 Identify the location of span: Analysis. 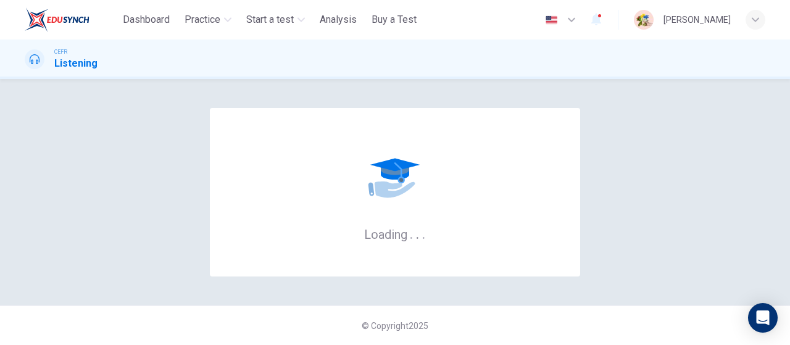
(338, 20).